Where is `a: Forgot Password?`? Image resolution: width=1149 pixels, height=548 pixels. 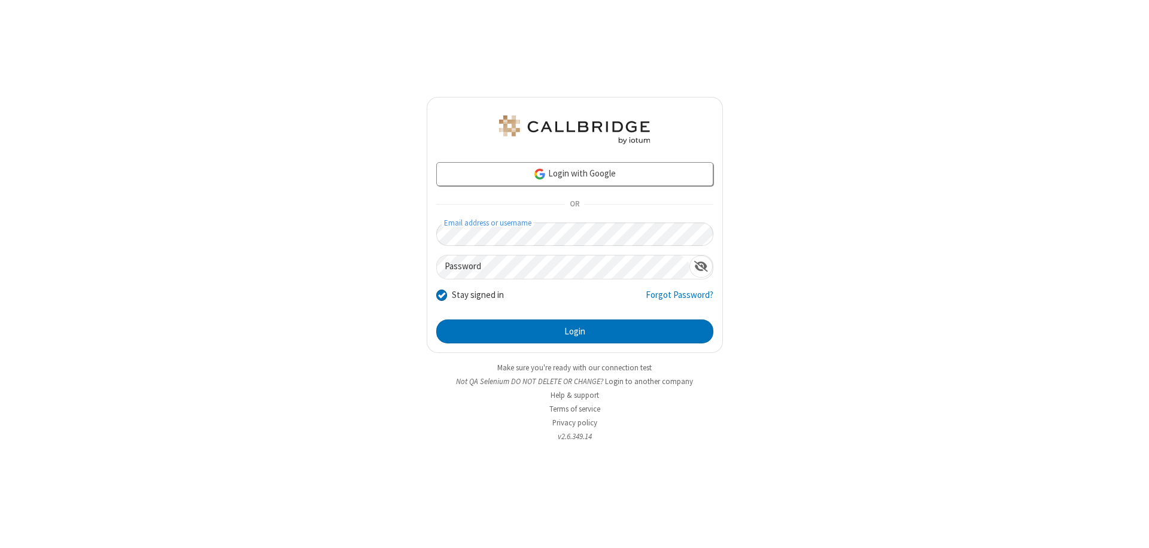
a: Forgot Password? is located at coordinates (679, 300).